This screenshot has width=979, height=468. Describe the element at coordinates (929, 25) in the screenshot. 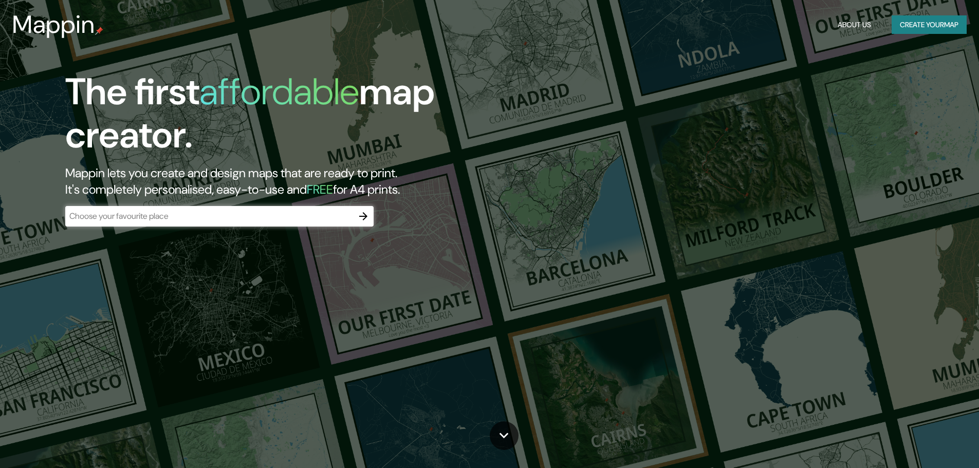

I see `button: Create yourmap` at that location.